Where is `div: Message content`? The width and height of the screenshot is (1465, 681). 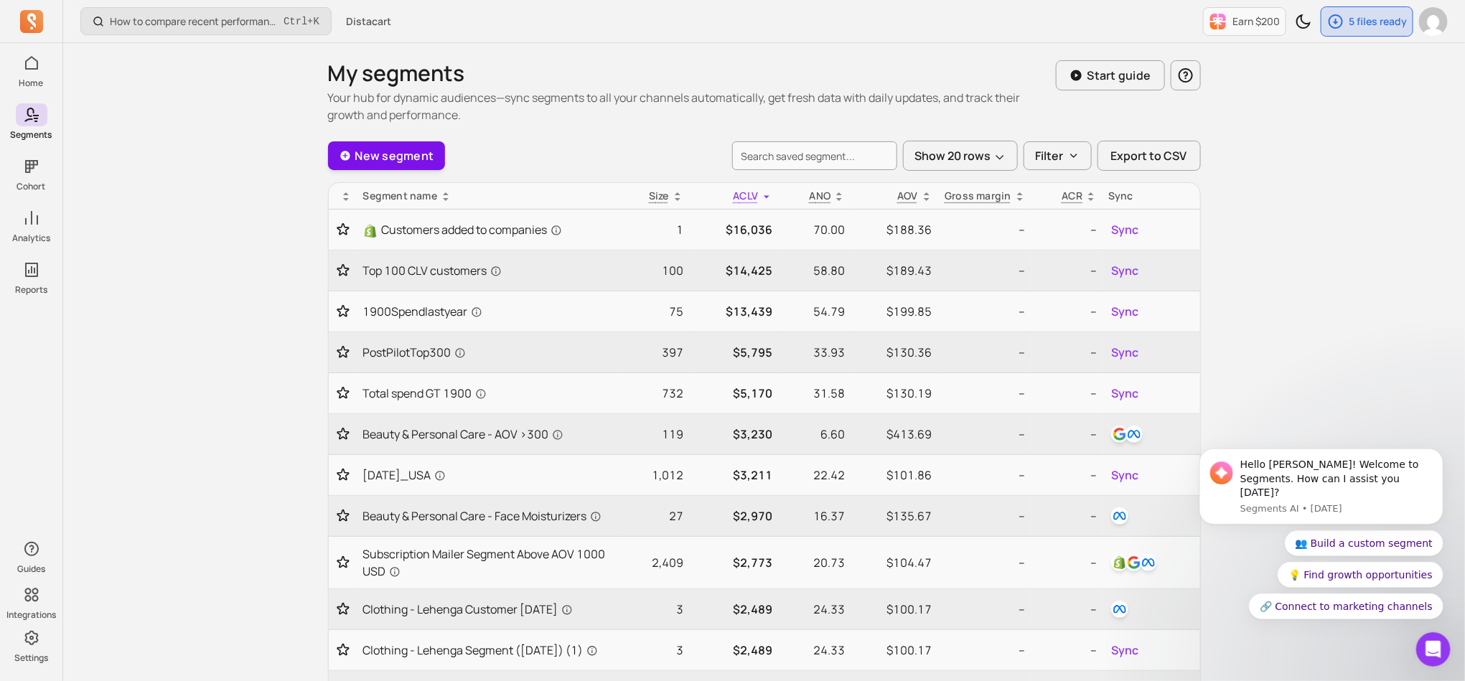 div: Message content is located at coordinates (159, 131).